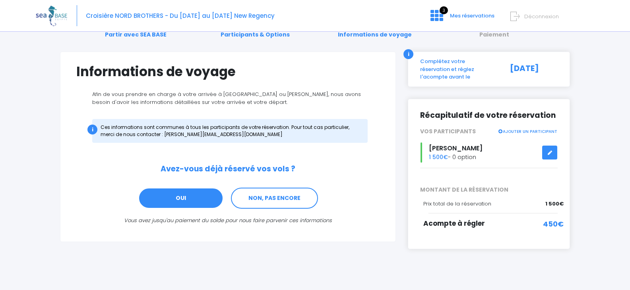 The image size is (630, 290). What do you see at coordinates (527, 131) in the screenshot?
I see `a: AJOUTER UN PARTICIPANT` at bounding box center [527, 131].